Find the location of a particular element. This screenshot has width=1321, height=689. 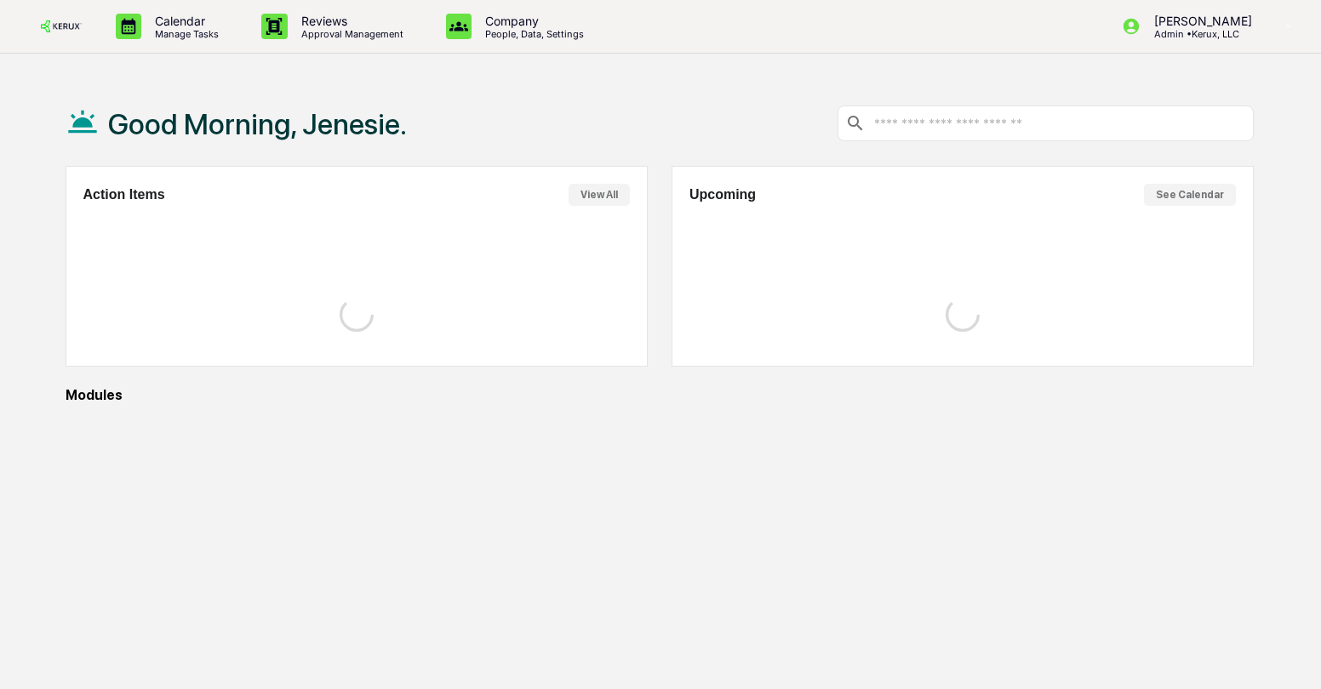

div: Modules is located at coordinates (659, 395).